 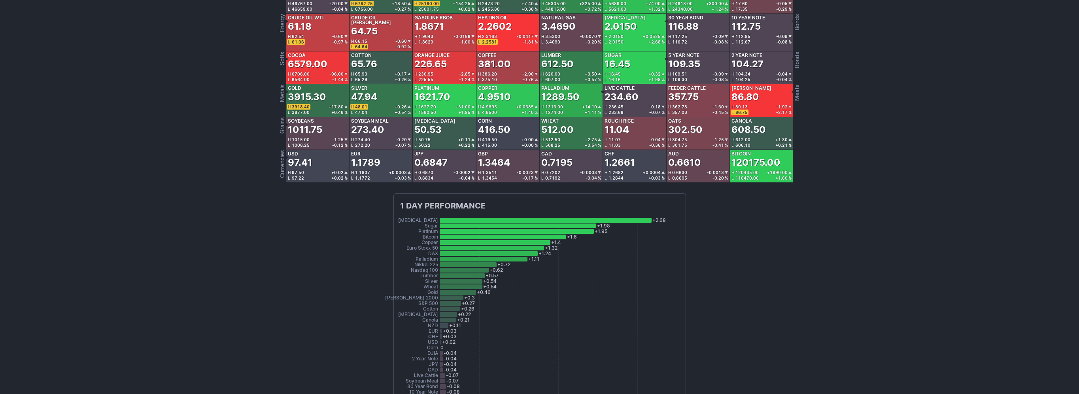 What do you see at coordinates (430, 64) in the screenshot?
I see `div: 226.65` at bounding box center [430, 64].